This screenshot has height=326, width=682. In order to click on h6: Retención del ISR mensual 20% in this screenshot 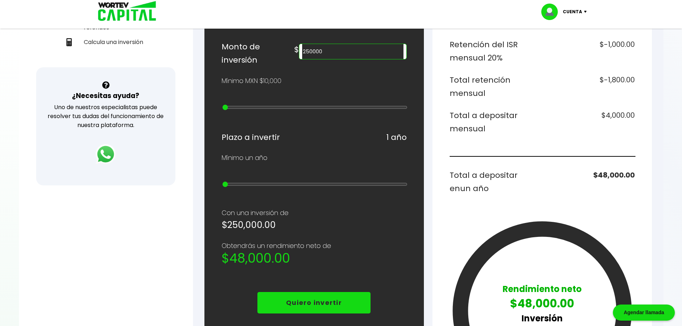, I will do `click(495, 51)`.